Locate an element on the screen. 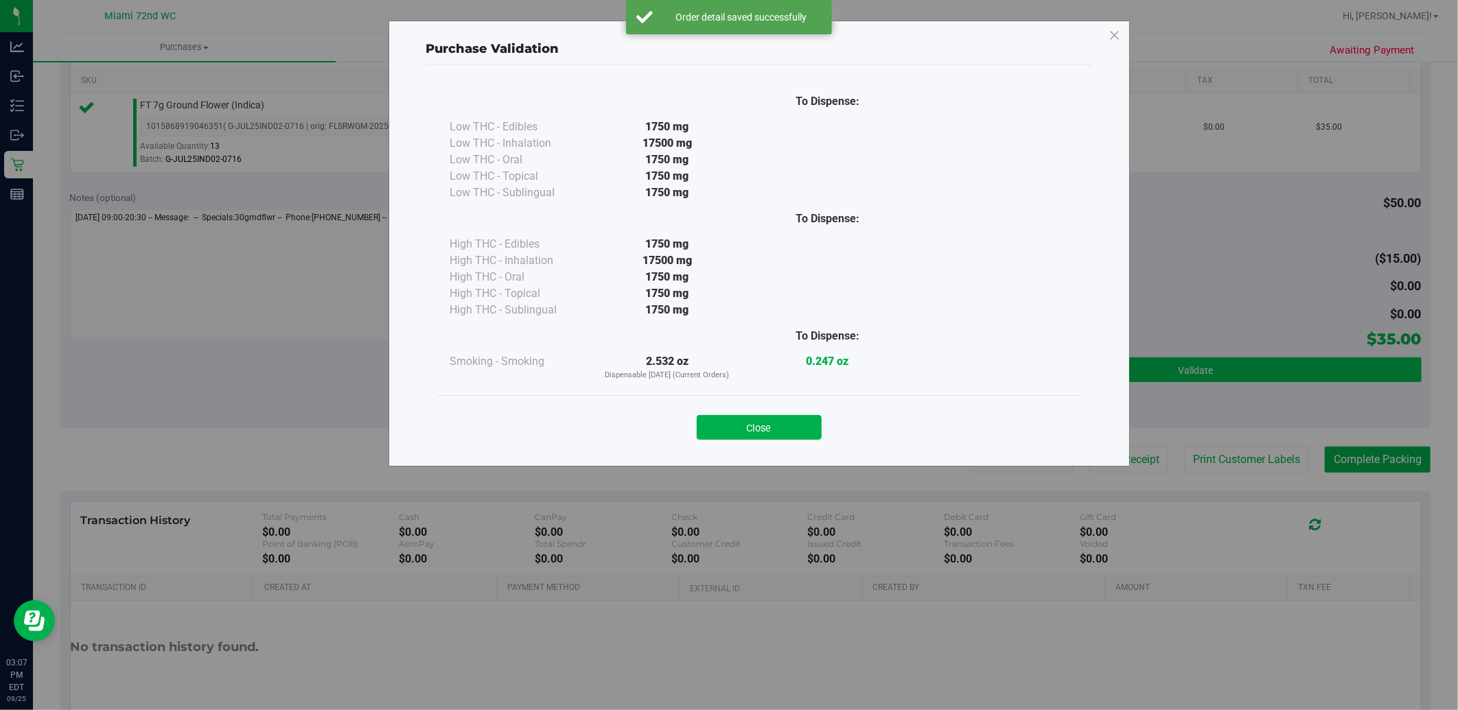 The image size is (1458, 710). div: Low THC - Oral is located at coordinates (519, 160).